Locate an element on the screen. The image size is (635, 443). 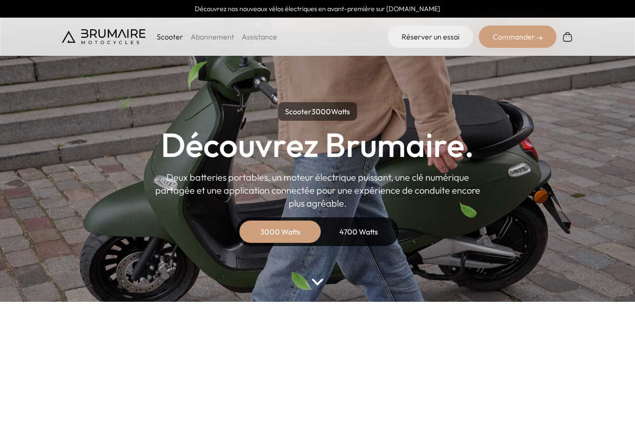
p: Deux batteries portables, un moteur électrique puissant, une clé numérique partagée et une applic... is located at coordinates (317, 190).